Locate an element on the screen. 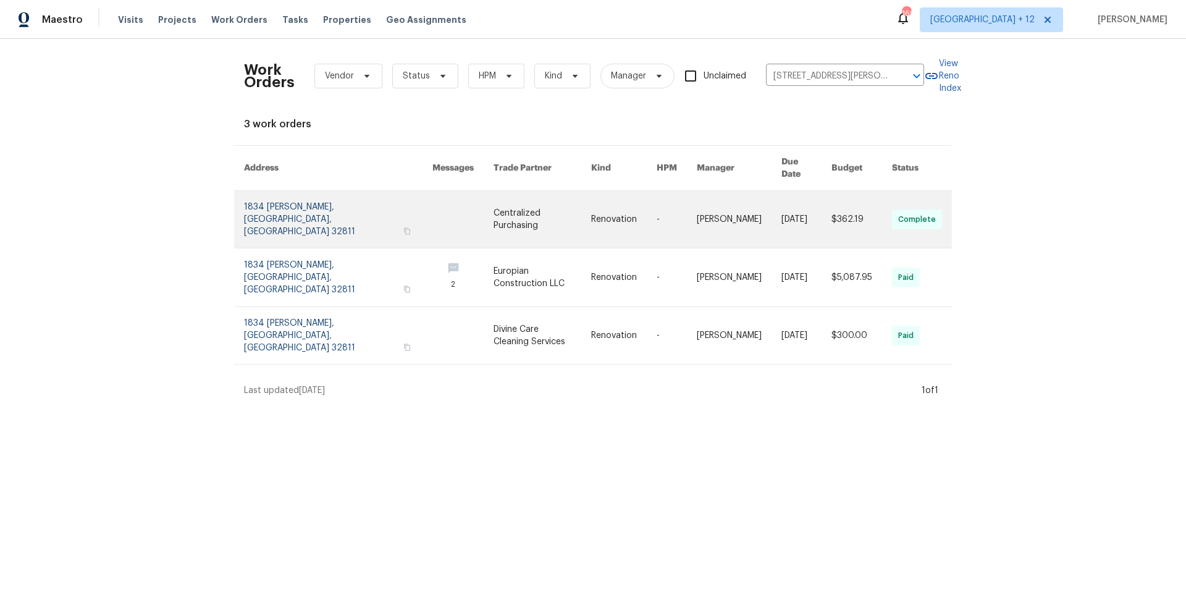 The width and height of the screenshot is (1186, 592). td: Europian Construction LLC is located at coordinates (532, 277).